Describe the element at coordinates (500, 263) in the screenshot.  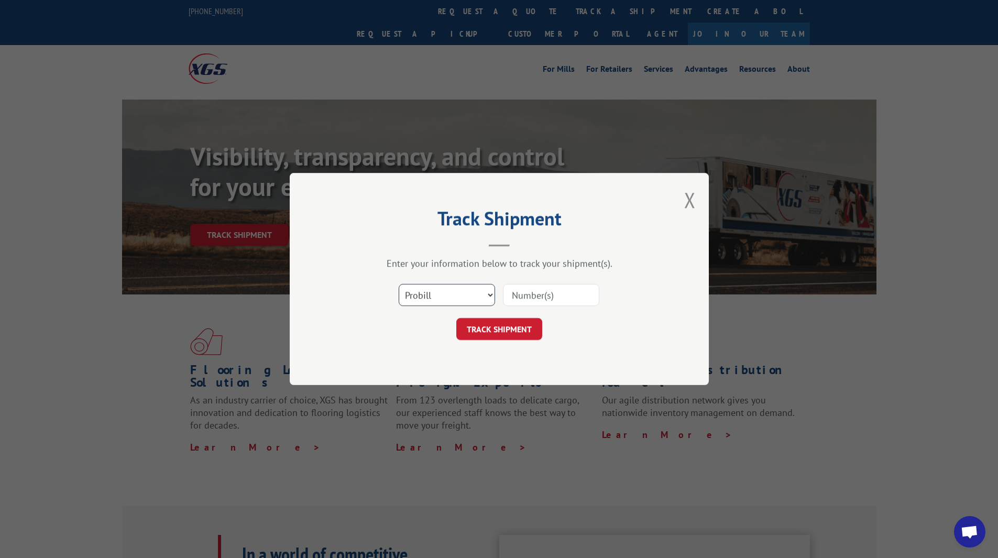
I see `div: Enter your information below to track your shipment(s).` at that location.